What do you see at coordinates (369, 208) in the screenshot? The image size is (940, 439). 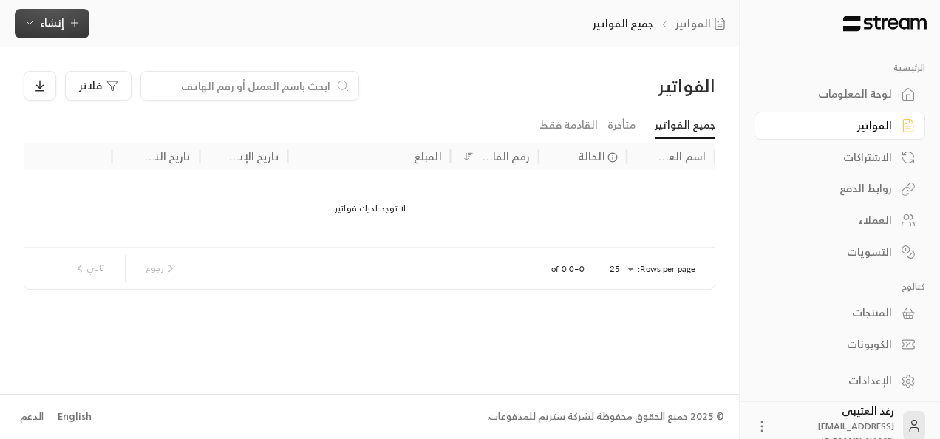 I see `div: لا توجد لديك فواتير.` at bounding box center [369, 208].